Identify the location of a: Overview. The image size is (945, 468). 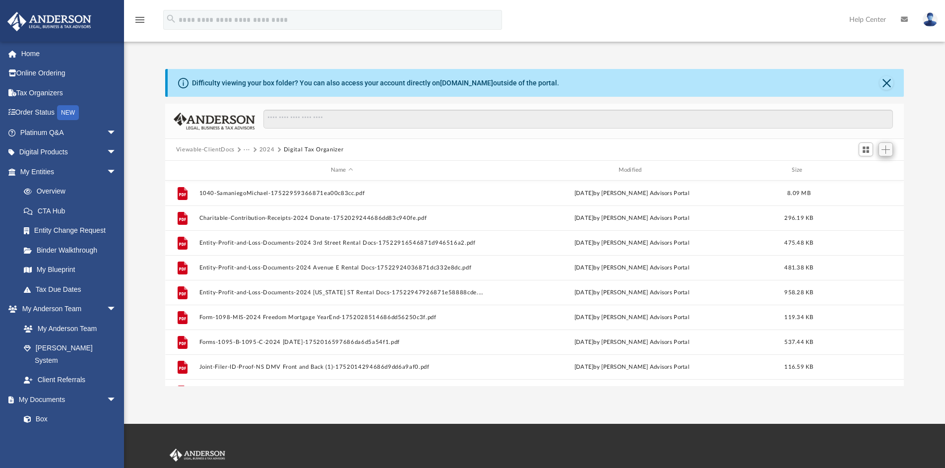
(72, 192).